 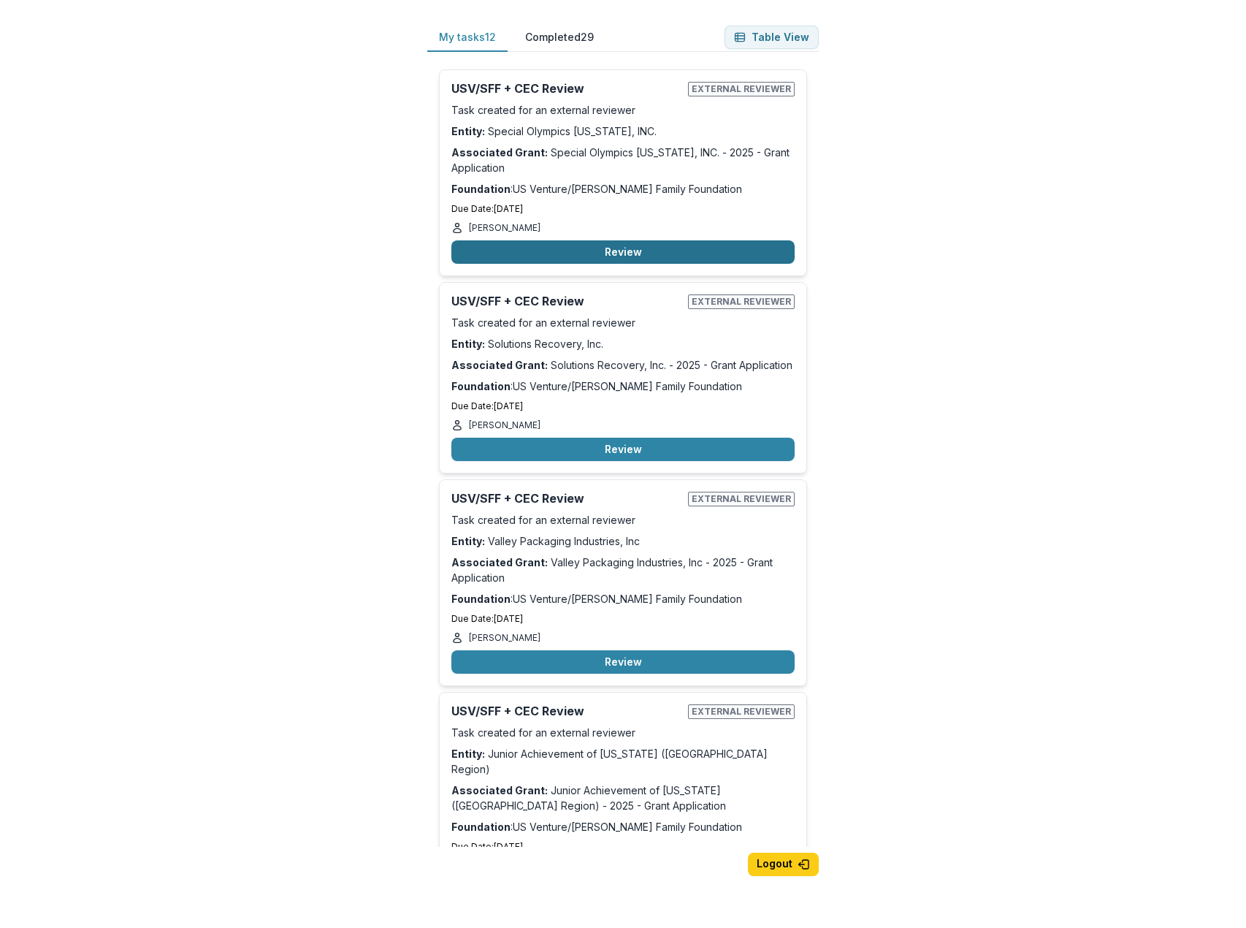 I want to click on button: My tasks 12, so click(x=468, y=37).